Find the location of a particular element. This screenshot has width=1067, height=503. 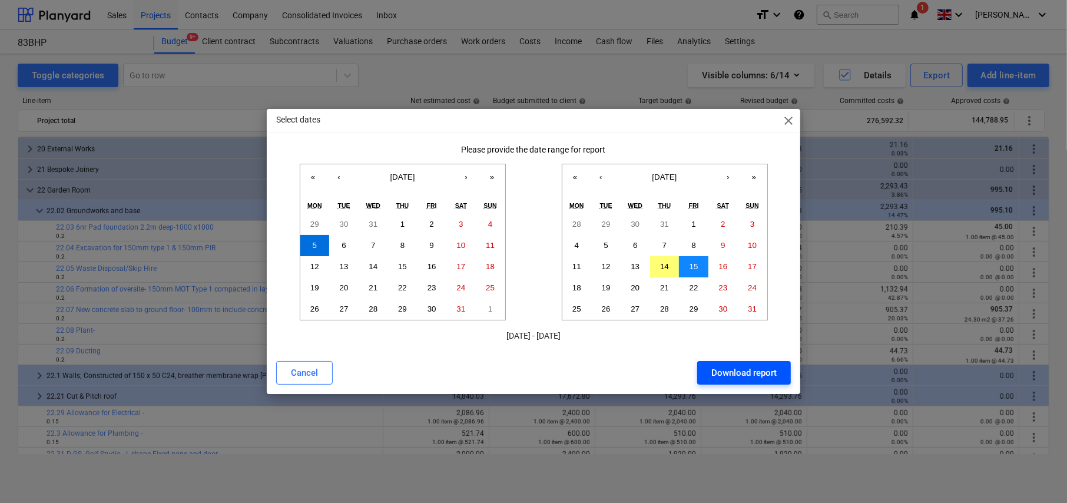

button: 22 August 2024 is located at coordinates (403, 288).